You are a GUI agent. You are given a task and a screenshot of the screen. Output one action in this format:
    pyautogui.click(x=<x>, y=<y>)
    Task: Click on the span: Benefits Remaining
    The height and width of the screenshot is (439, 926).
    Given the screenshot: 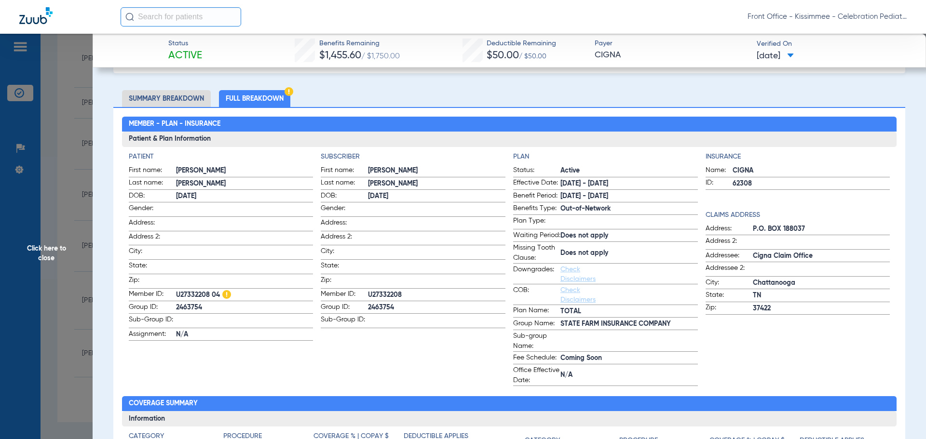 What is the action you would take?
    pyautogui.click(x=359, y=43)
    